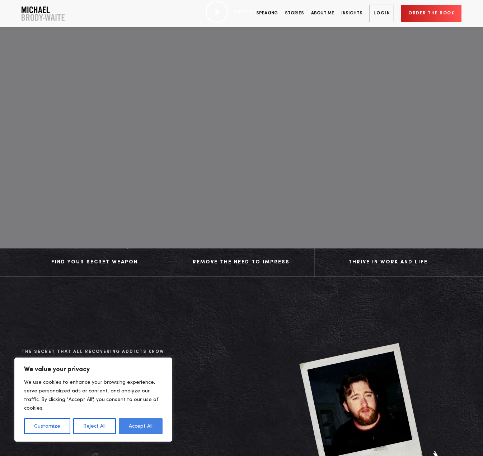 The image size is (483, 456). Describe the element at coordinates (432, 13) in the screenshot. I see `a: Order the book` at that location.